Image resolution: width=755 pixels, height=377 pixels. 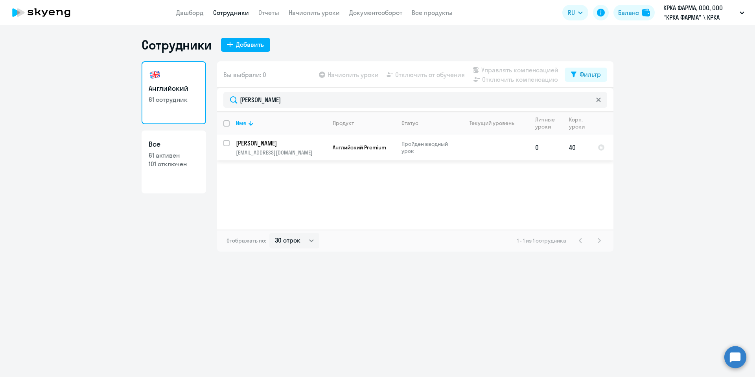 I want to click on button: RU, so click(x=575, y=13).